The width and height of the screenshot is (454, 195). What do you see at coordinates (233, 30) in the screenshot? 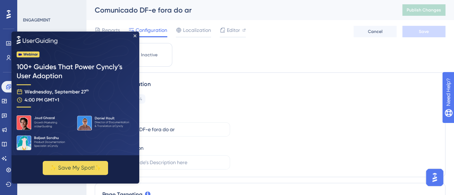
I see `span: Editor` at bounding box center [233, 30].